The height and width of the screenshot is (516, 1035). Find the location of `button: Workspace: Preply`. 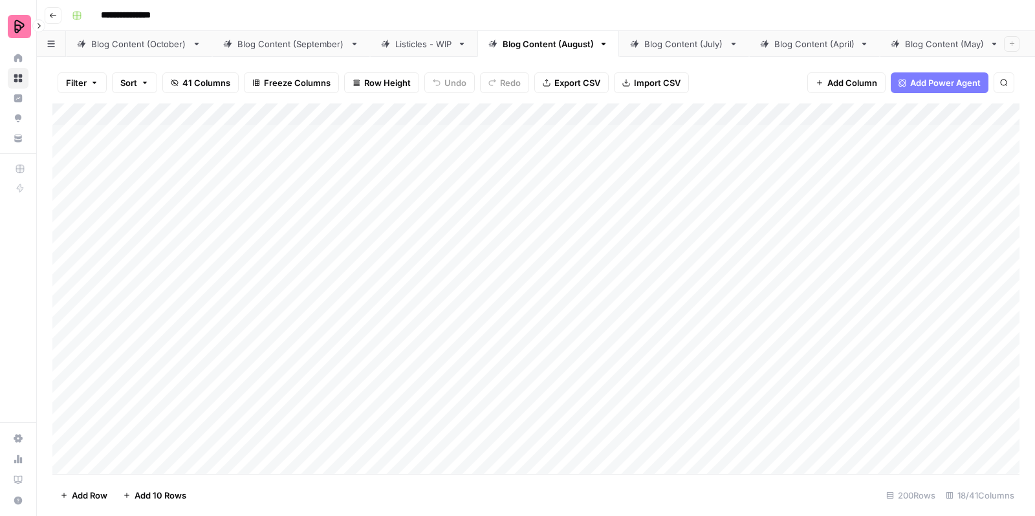

button: Workspace: Preply is located at coordinates (18, 27).